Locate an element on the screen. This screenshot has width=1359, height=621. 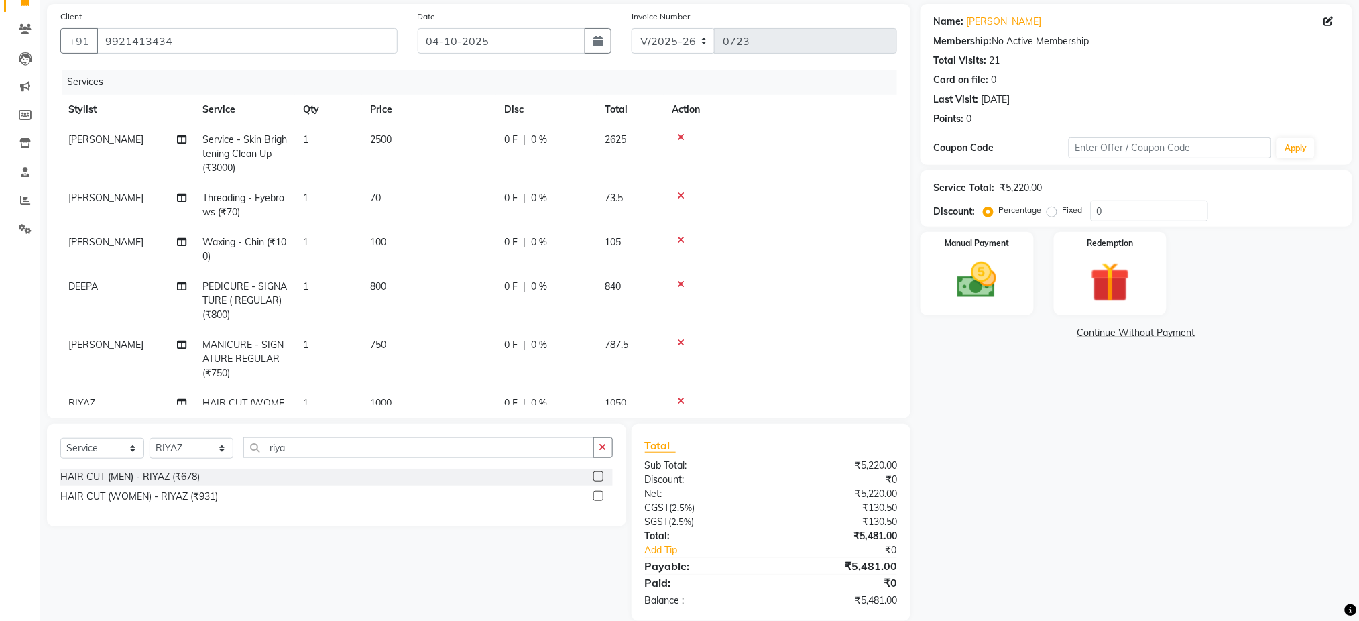
input: Search by Name/Mobile/Email/Code is located at coordinates (247, 41).